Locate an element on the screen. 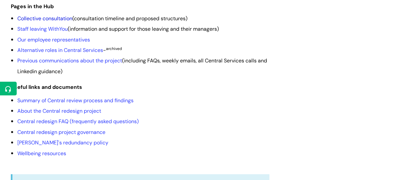 This screenshot has height=180, width=414. a: Our employee representatives is located at coordinates (54, 40).